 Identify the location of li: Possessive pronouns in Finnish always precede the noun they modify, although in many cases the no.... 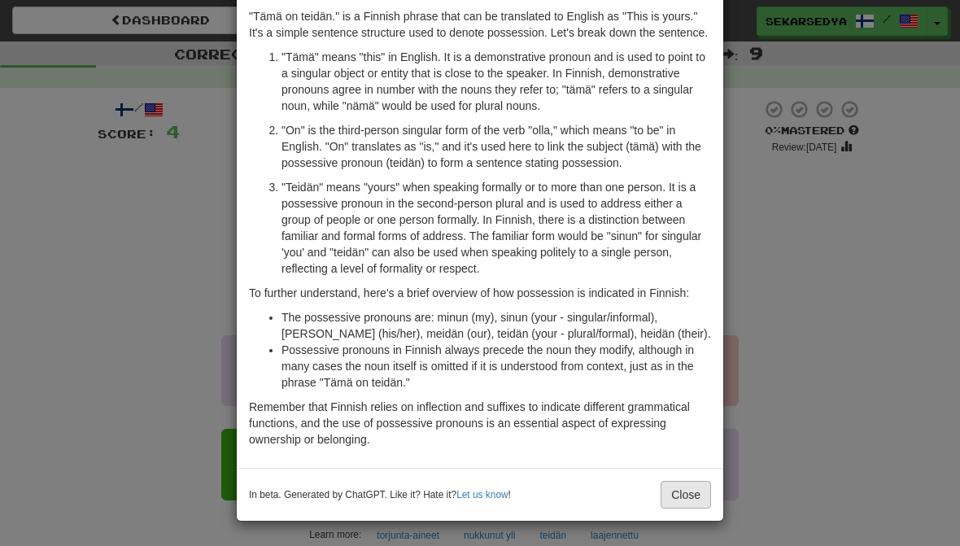
(496, 366).